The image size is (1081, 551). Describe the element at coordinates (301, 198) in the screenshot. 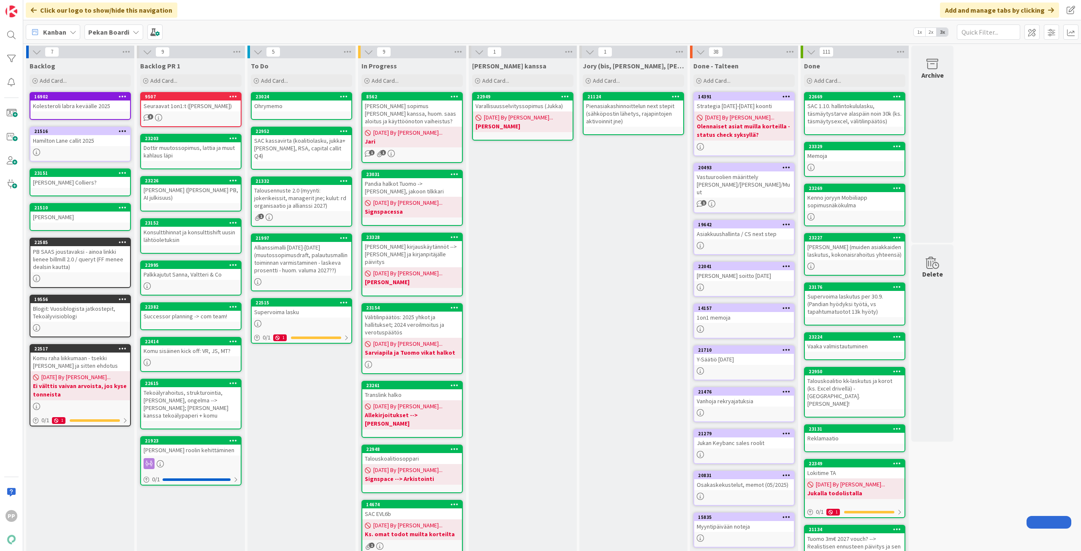

I see `div: Talousennuste 2.0 (myynti: jokerikeissit, managerit jne; kulut: rd organisaatio ja allianssi 2027)` at that location.